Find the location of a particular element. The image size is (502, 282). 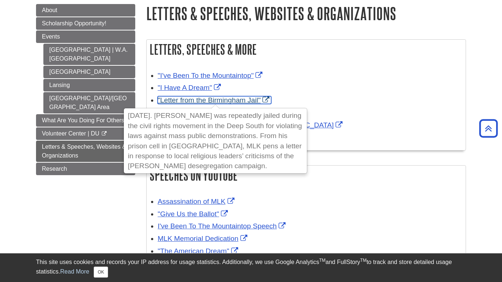

span: Research is located at coordinates (54, 169).